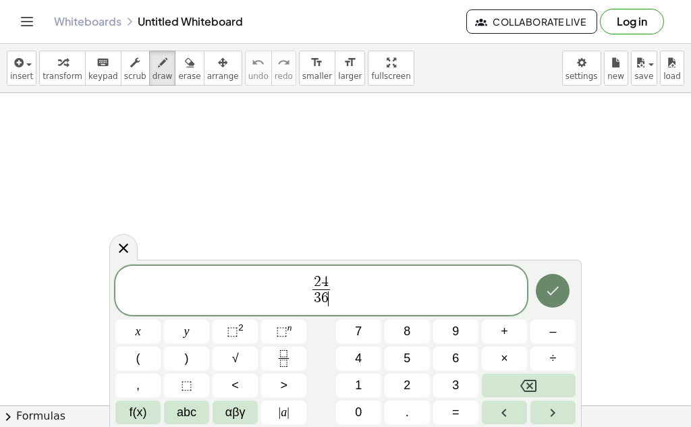  I want to click on span: draw, so click(163, 76).